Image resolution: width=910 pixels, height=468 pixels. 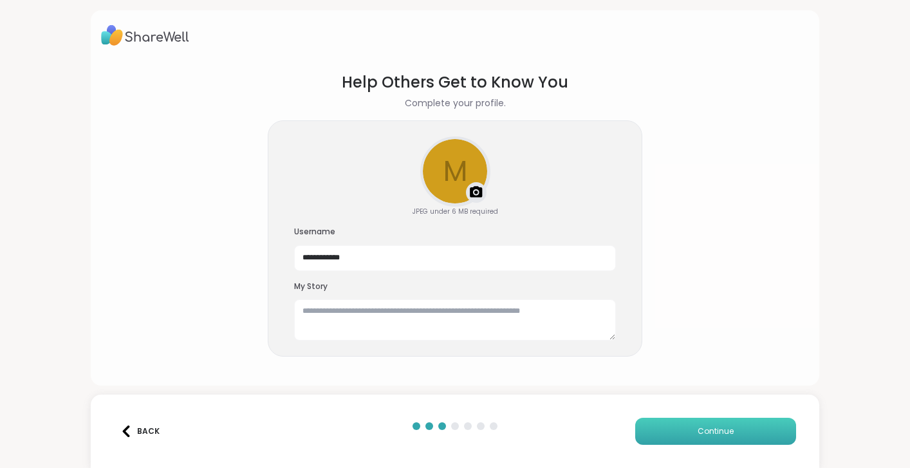 I want to click on button: Back, so click(x=140, y=431).